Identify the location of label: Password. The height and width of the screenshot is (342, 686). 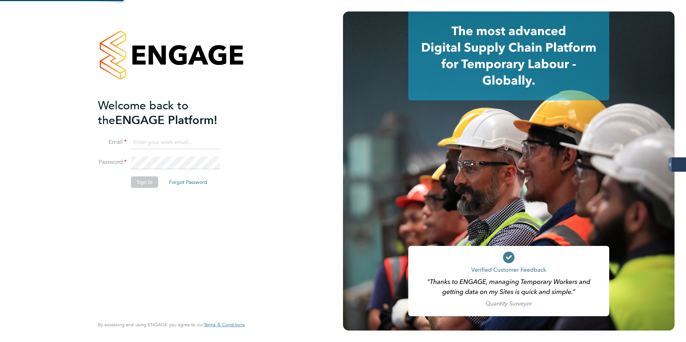
(112, 162).